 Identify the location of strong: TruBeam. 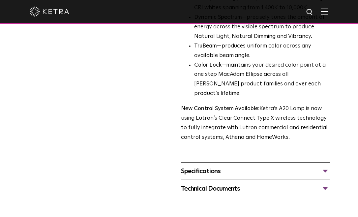
(205, 46).